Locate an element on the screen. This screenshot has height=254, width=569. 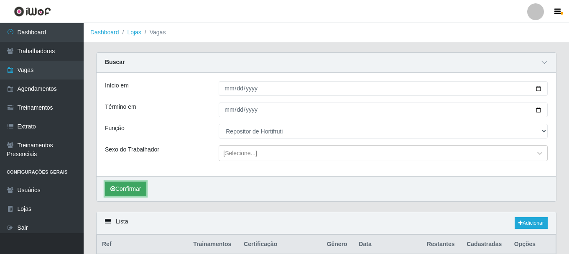
li: Vagas is located at coordinates (153, 32).